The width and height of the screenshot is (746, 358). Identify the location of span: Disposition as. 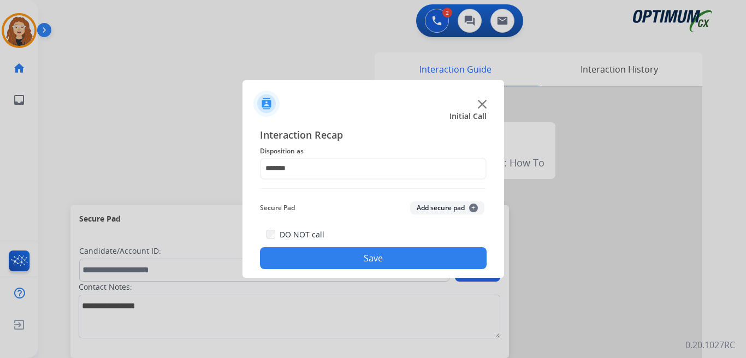
(373, 151).